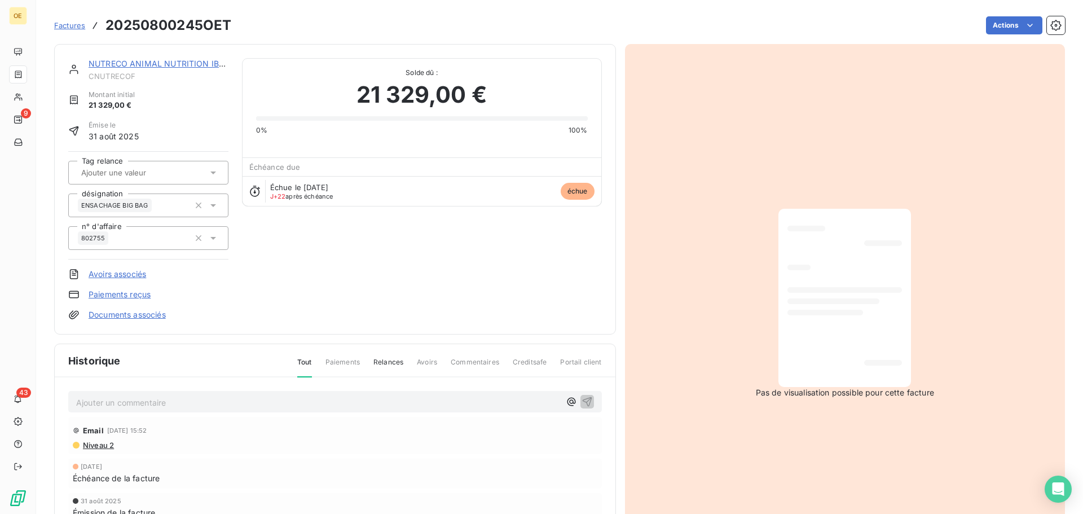 Image resolution: width=1083 pixels, height=514 pixels. I want to click on span: Solde dû :, so click(422, 73).